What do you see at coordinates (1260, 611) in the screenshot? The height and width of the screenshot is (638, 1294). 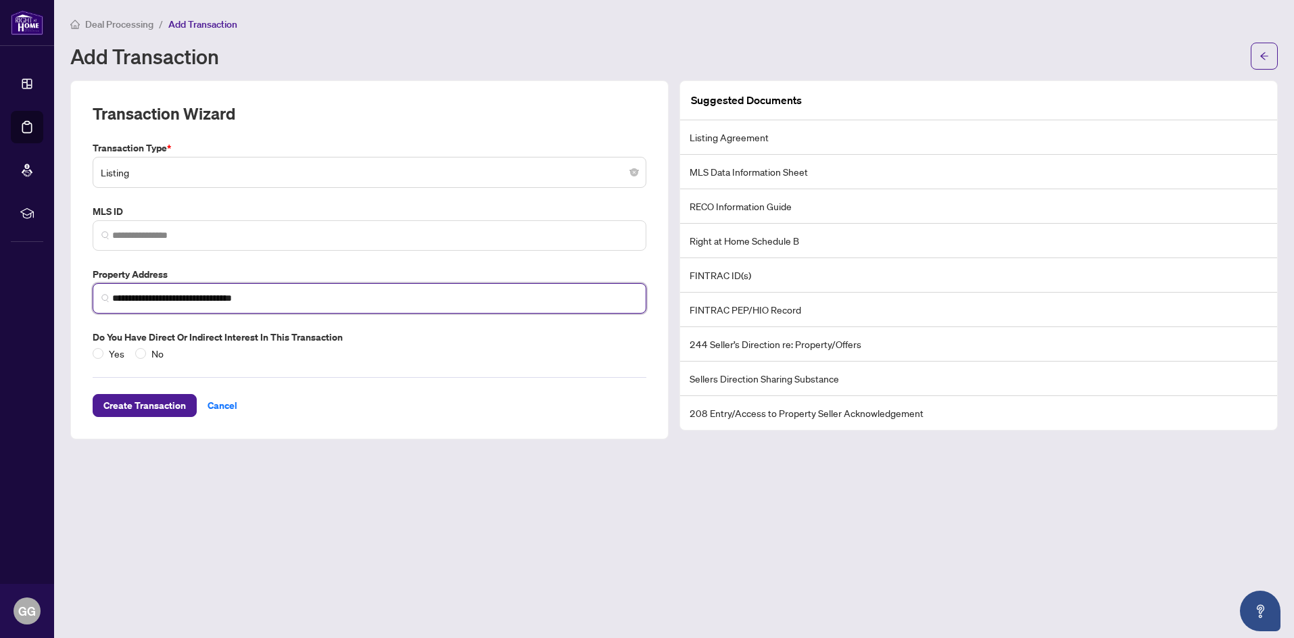 I see `button: Open asap` at bounding box center [1260, 611].